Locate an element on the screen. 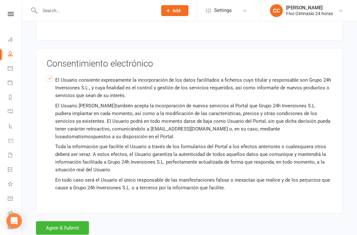 This screenshot has height=235, width=357. span: Add is located at coordinates (176, 11).